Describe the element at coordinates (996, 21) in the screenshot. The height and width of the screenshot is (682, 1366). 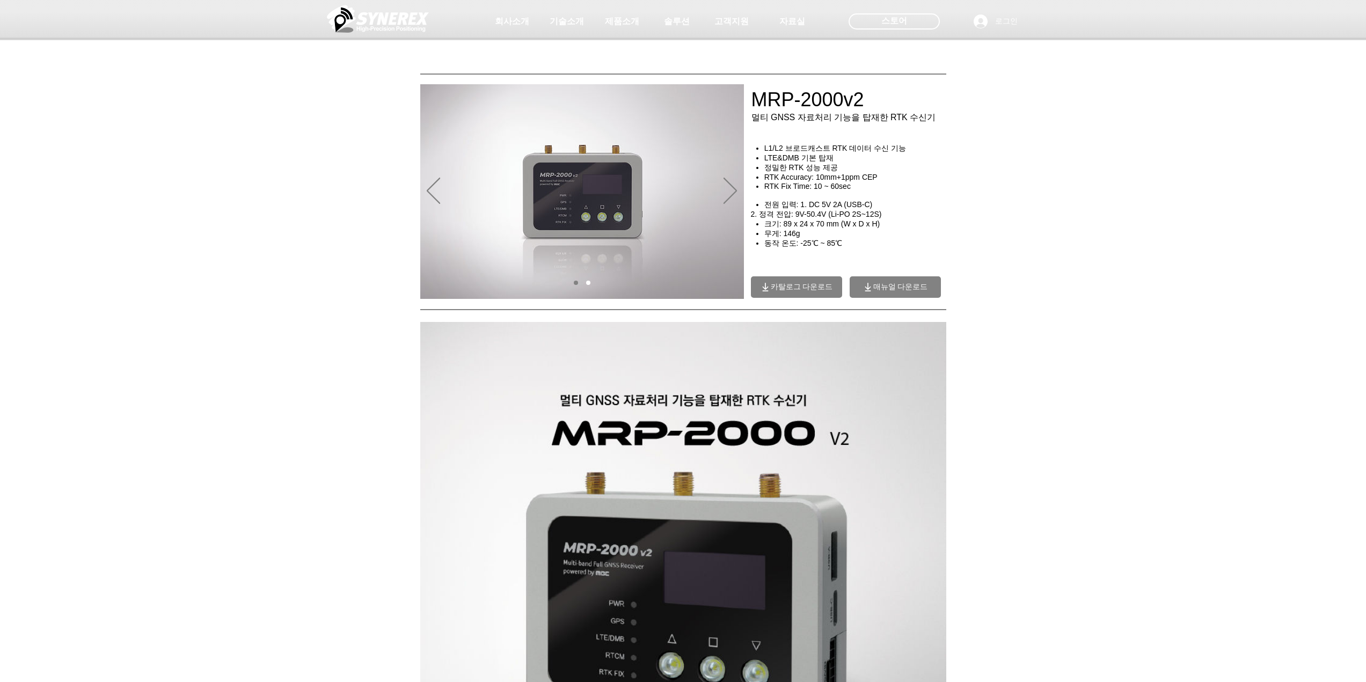
I see `button: 로그인` at that location.